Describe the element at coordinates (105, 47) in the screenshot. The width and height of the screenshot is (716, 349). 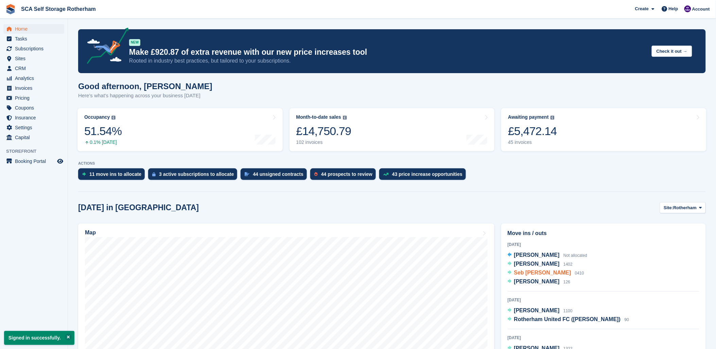
I see `img: price-adjustments-announcement-icon-8257ccfd72463d97f412b2fc003d46551f7dbcb40ab6d574587a9cd5c0d94...` at that location.